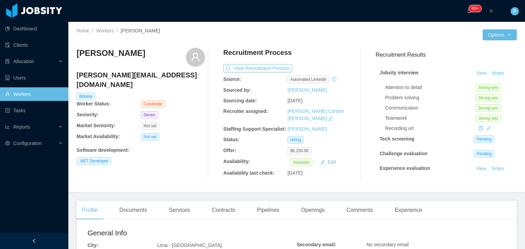 The height and width of the screenshot is (249, 525). What do you see at coordinates (34, 111) in the screenshot?
I see `a: icon: profileTasks` at bounding box center [34, 111].